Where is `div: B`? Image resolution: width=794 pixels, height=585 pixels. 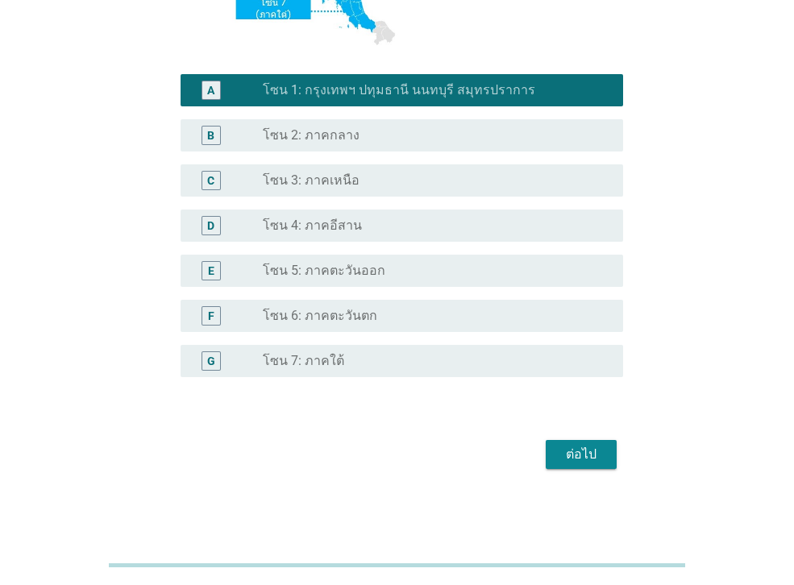 div: B is located at coordinates (210, 135).